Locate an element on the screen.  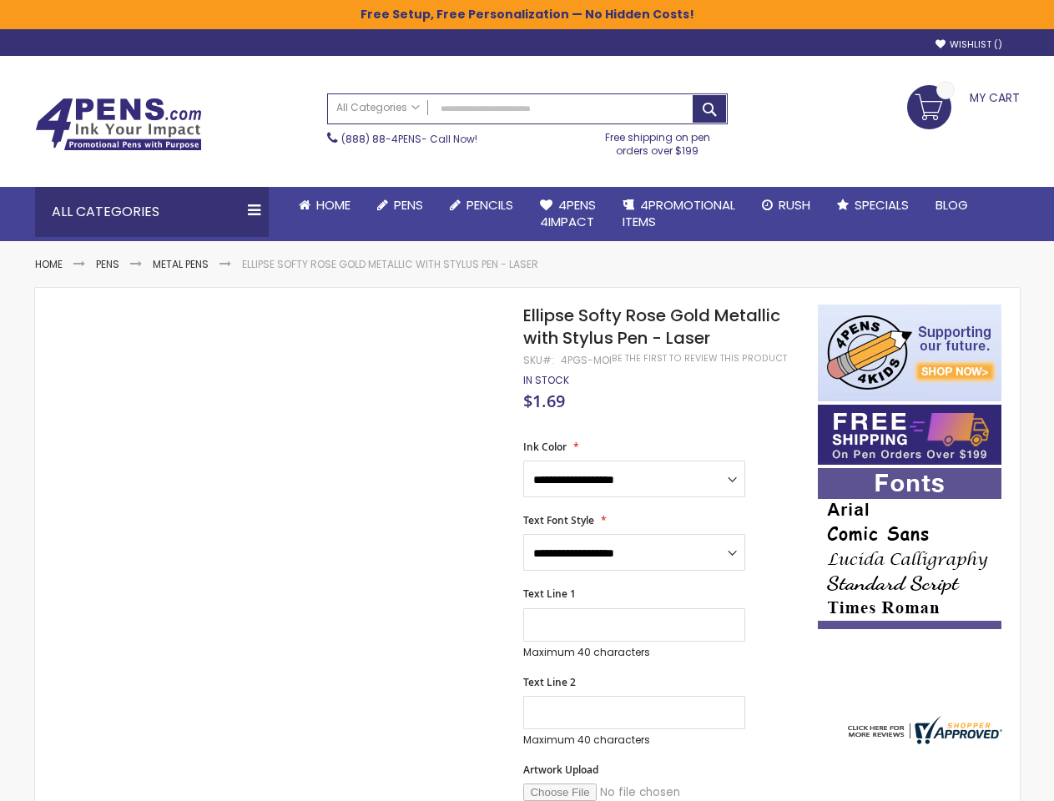
div: Free shipping on pen orders over $199 is located at coordinates (657, 141).